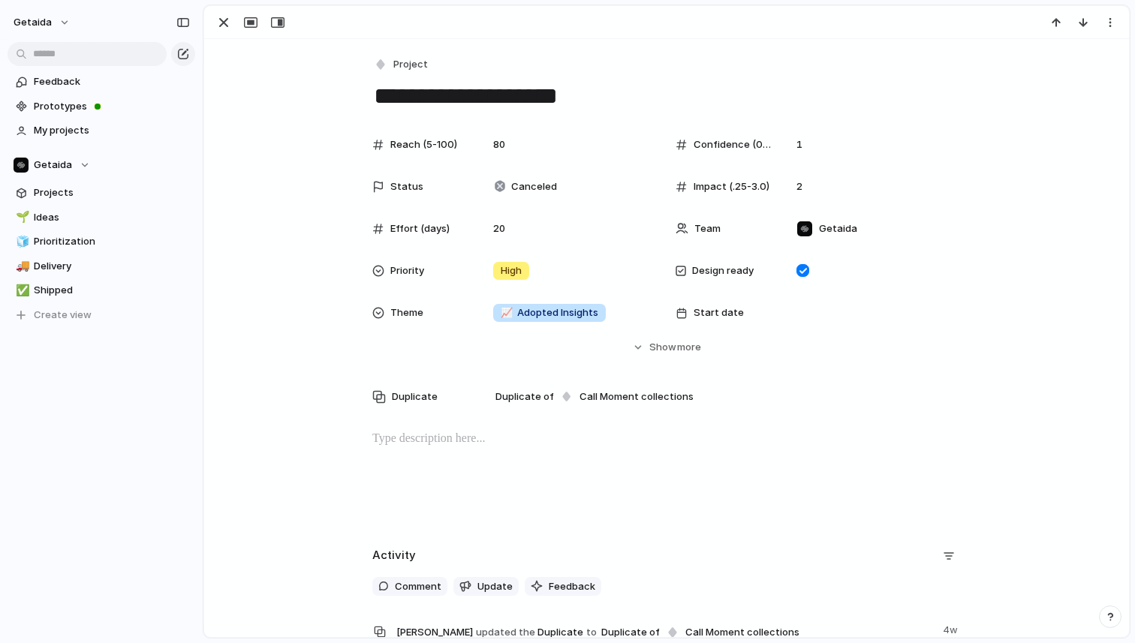 The image size is (1135, 643). Describe the element at coordinates (499, 145) in the screenshot. I see `span: 80` at that location.